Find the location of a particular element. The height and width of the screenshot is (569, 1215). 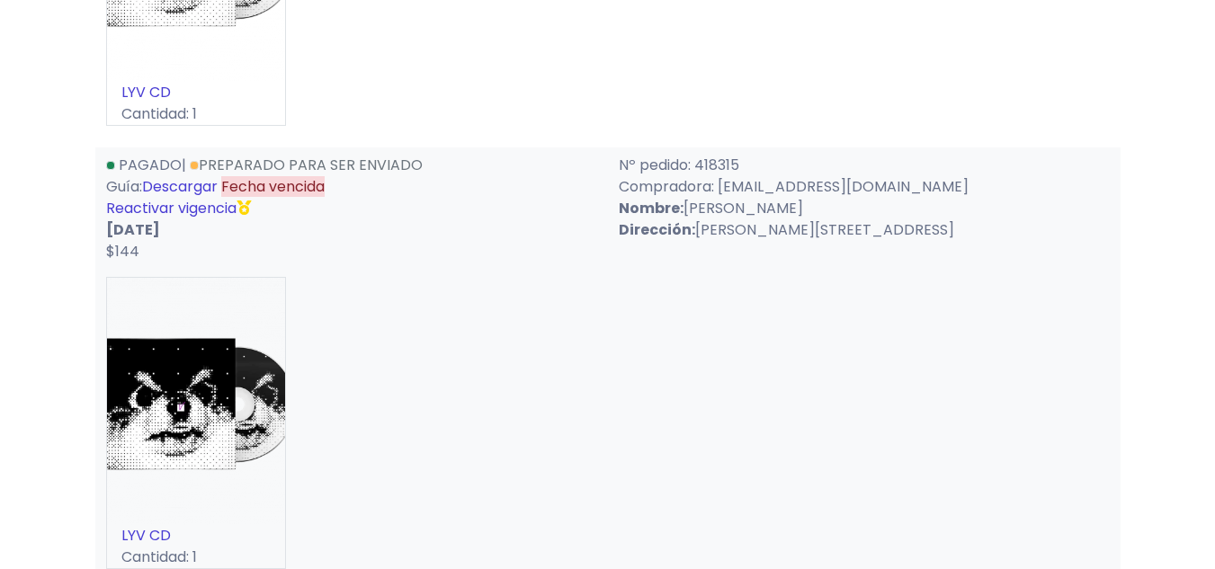

strong: Nombre: is located at coordinates (651, 208).